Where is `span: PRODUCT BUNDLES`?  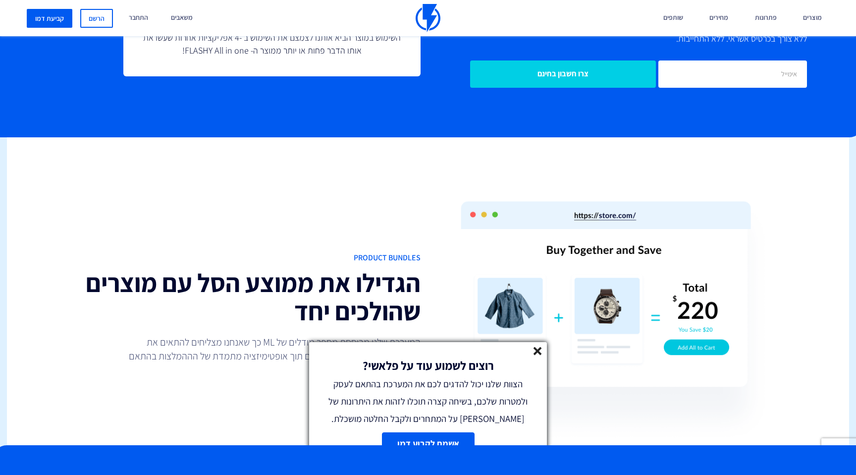 span: PRODUCT BUNDLES is located at coordinates (243, 258).